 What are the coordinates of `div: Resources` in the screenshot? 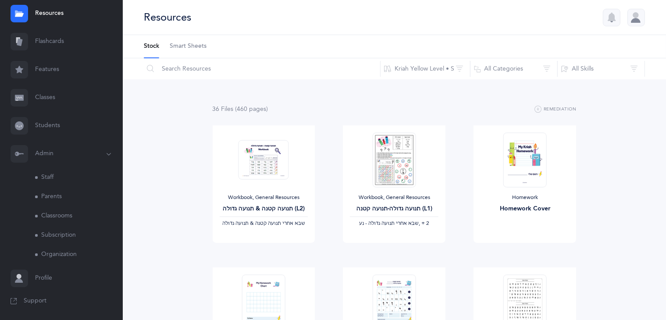 It's located at (167, 17).